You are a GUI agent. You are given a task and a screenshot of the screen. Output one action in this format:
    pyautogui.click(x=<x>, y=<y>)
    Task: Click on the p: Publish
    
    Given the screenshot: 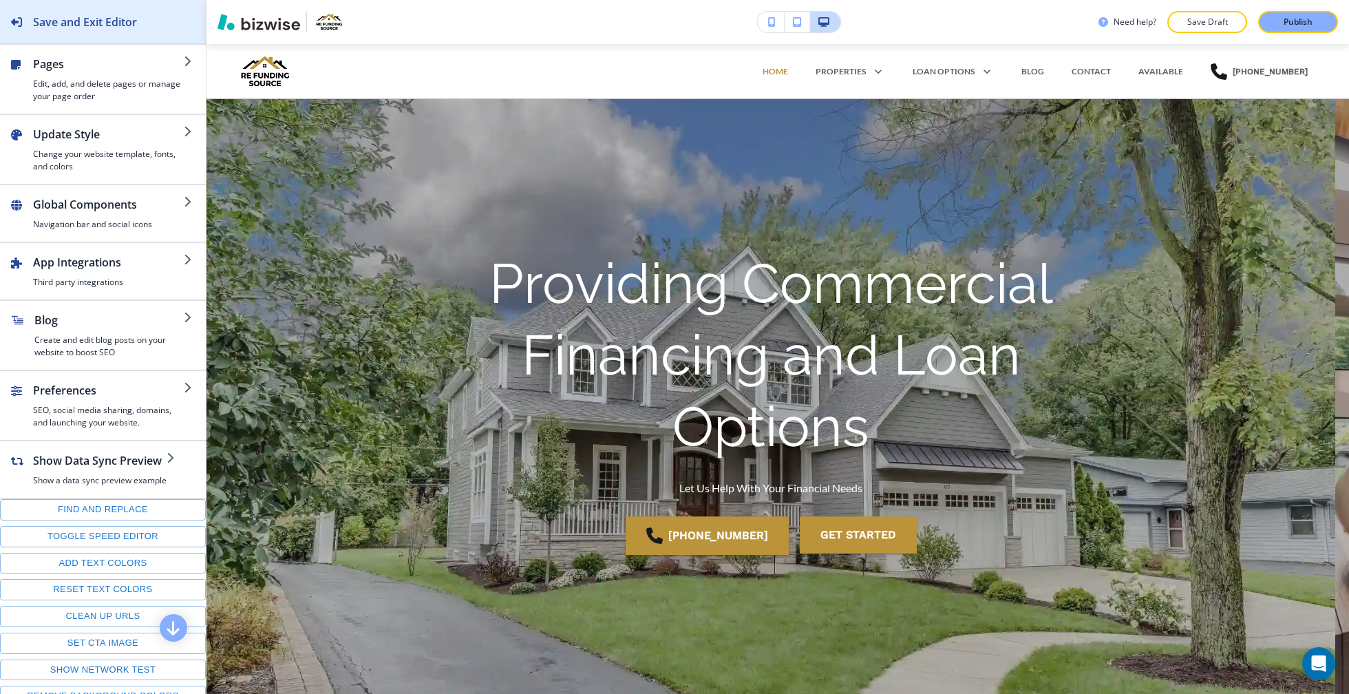 What is the action you would take?
    pyautogui.click(x=1298, y=22)
    